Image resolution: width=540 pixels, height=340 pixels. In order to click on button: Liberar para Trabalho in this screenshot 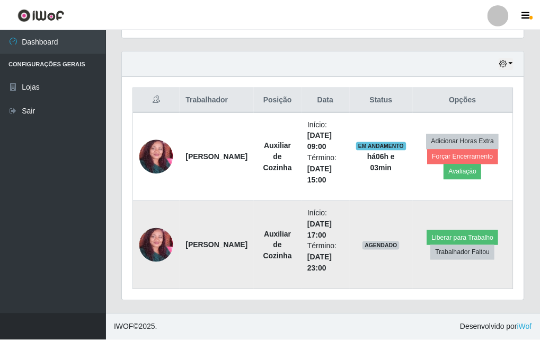, I will do `click(464, 237)`.